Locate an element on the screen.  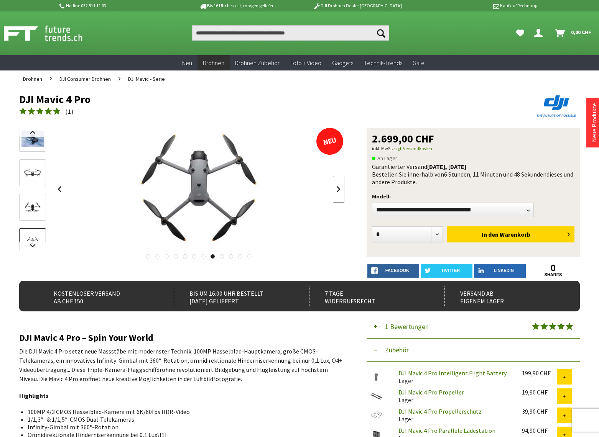
h1: DJI Mavic 4 Pro is located at coordinates (243, 99).